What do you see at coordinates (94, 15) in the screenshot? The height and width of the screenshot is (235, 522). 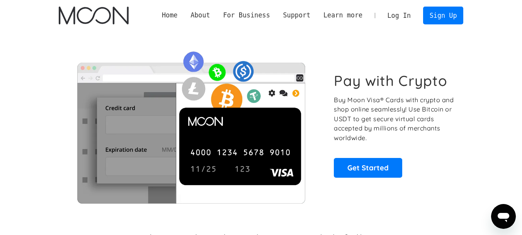 I see `a: home` at bounding box center [94, 15].